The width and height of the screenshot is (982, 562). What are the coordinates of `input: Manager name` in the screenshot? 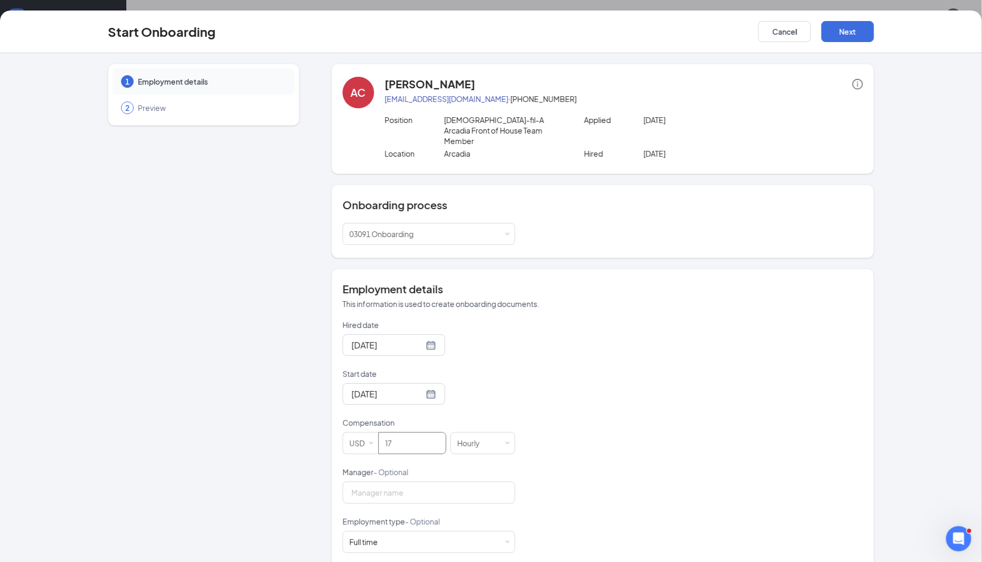 It's located at (429, 493).